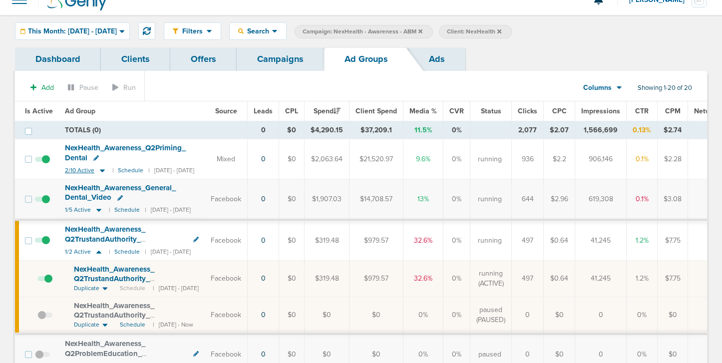  I want to click on a: Ad Groups, so click(366, 59).